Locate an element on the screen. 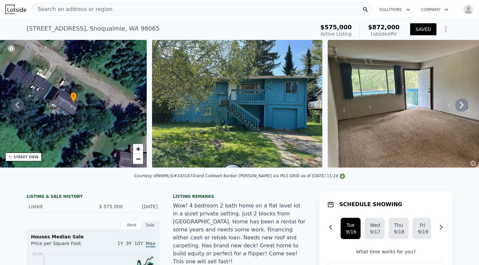  span: Active Listing is located at coordinates (336, 34).